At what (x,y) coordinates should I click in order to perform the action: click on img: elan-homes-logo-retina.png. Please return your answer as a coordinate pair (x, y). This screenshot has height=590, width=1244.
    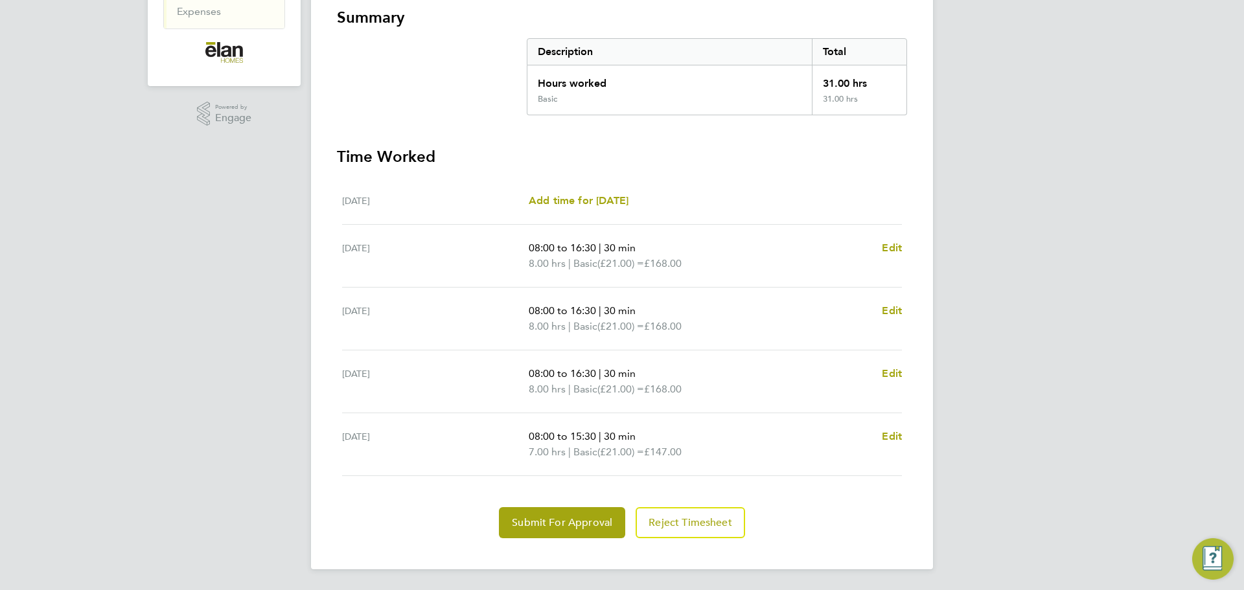
    Looking at the image, I should click on (224, 52).